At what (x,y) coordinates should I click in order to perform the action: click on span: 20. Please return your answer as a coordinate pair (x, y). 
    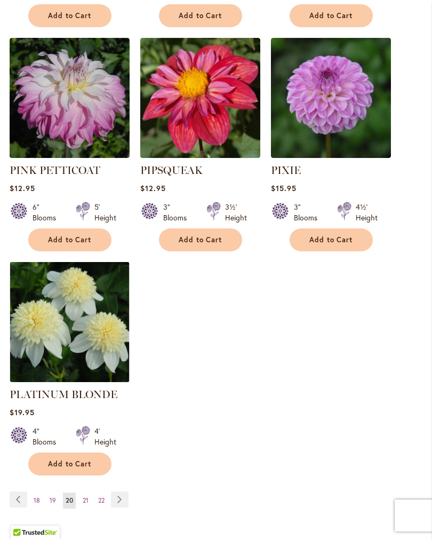
    Looking at the image, I should click on (69, 500).